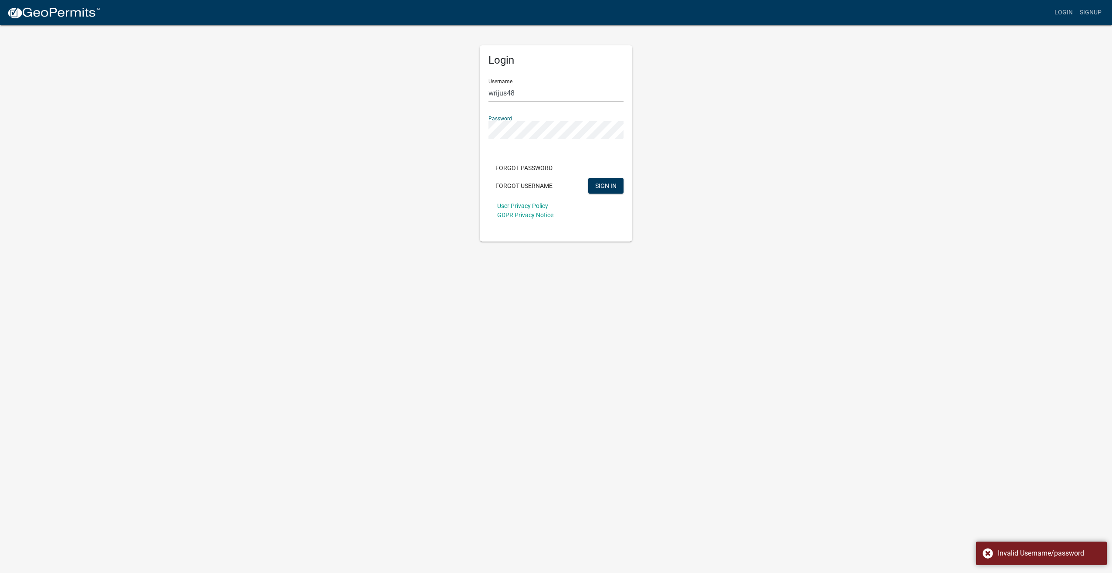 This screenshot has height=573, width=1112. I want to click on button: Forgot Username, so click(524, 186).